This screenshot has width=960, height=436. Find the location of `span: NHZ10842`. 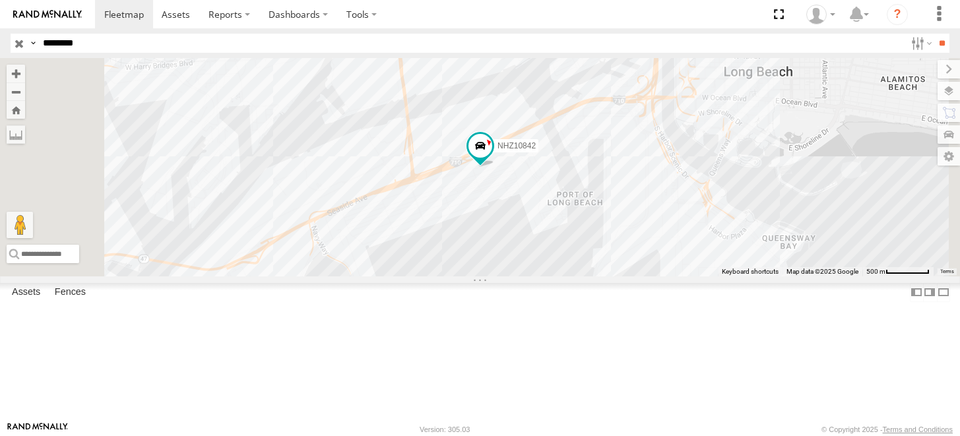

span: NHZ10842 is located at coordinates (517, 147).